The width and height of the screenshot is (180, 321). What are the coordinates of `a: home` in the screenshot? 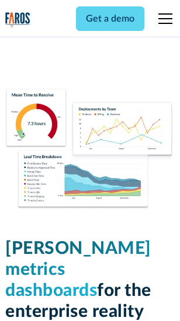 It's located at (18, 20).